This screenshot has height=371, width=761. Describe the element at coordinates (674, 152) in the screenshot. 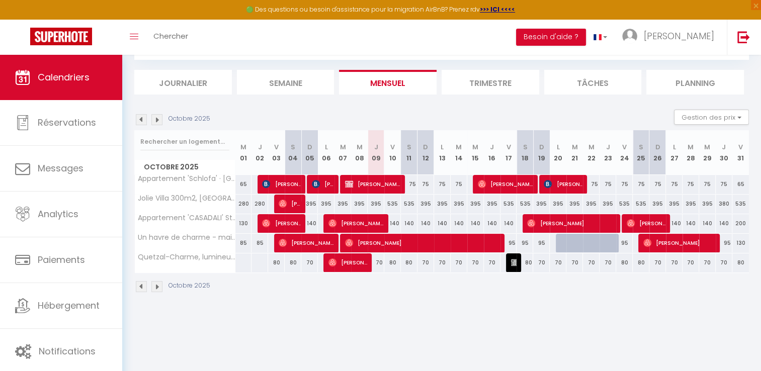

I see `th: 27` at that location.